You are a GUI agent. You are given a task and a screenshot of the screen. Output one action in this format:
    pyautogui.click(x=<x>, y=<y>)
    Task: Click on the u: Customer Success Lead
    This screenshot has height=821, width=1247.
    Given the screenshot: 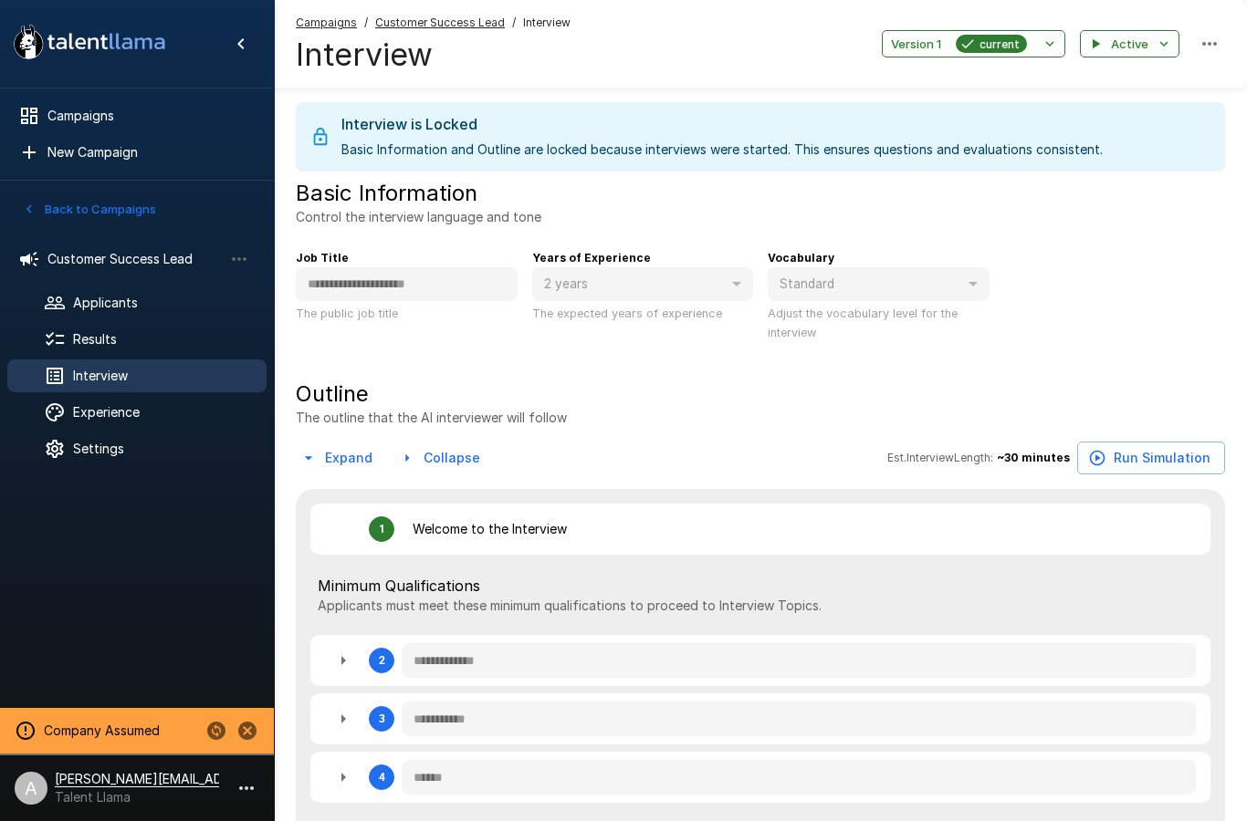 What is the action you would take?
    pyautogui.click(x=440, y=22)
    